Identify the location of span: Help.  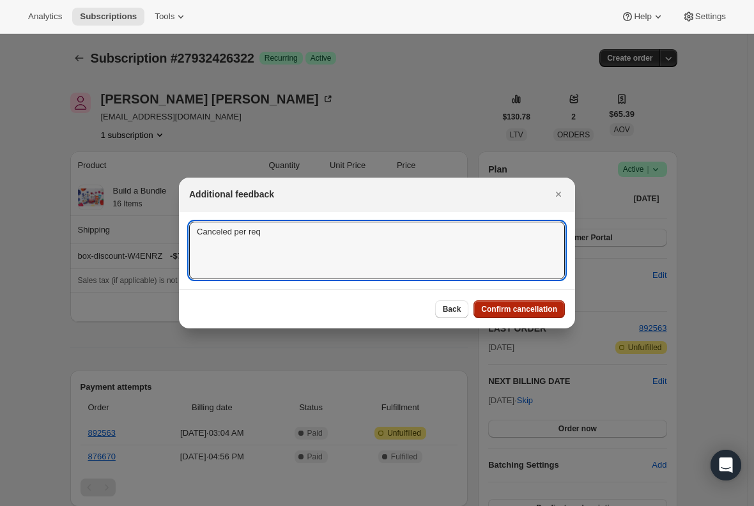
(642, 17).